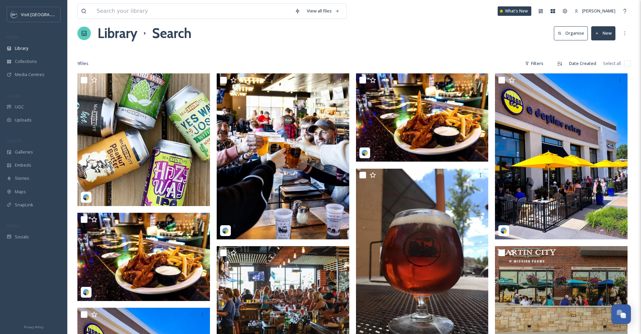 Image resolution: width=641 pixels, height=334 pixels. What do you see at coordinates (572, 33) in the screenshot?
I see `a: Organise` at bounding box center [572, 33].